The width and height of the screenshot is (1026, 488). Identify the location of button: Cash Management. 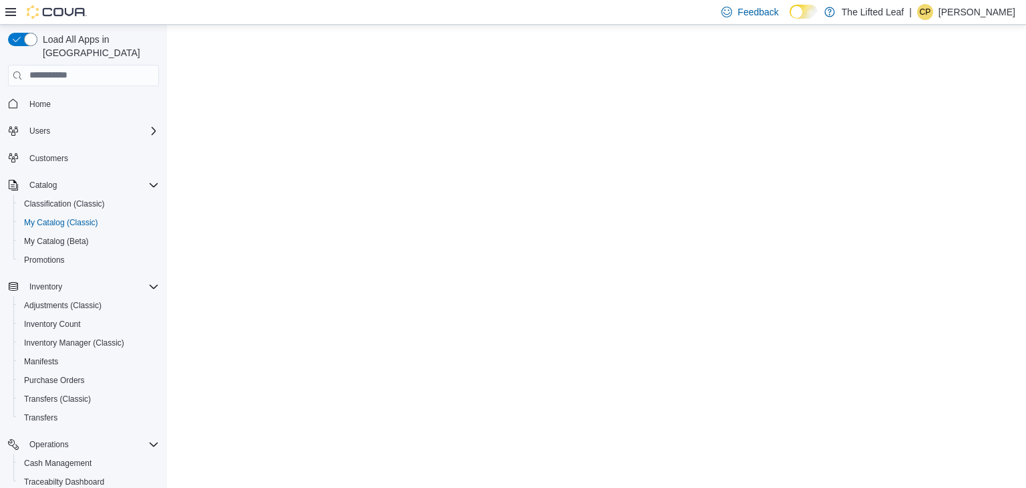
(89, 463).